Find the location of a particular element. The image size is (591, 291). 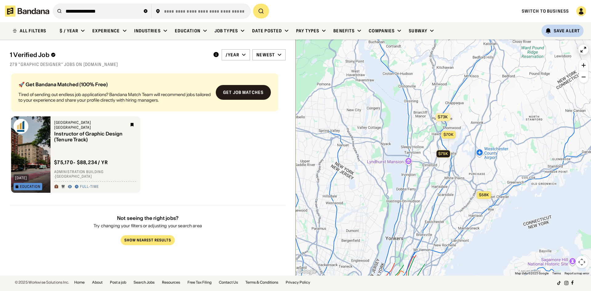

div: $ 75,170 - $88,234 / yr is located at coordinates (81, 162).